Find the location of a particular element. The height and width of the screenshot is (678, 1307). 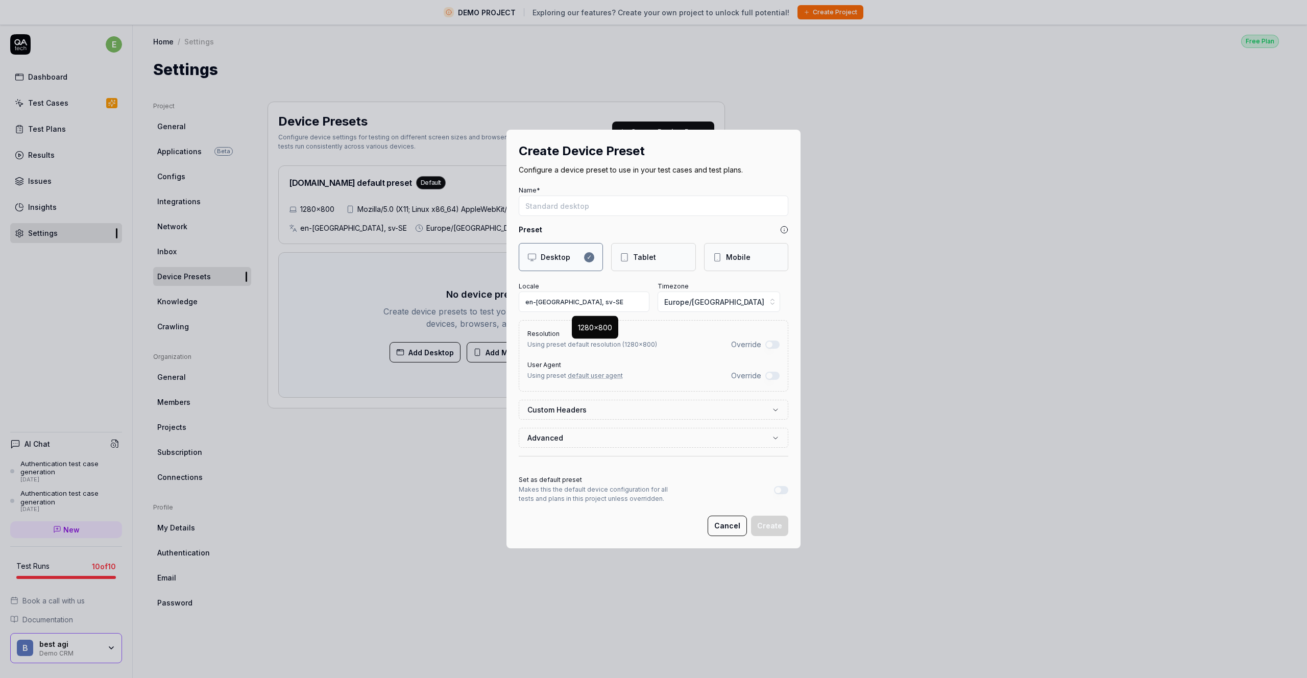

div: Desktop is located at coordinates (555, 257).